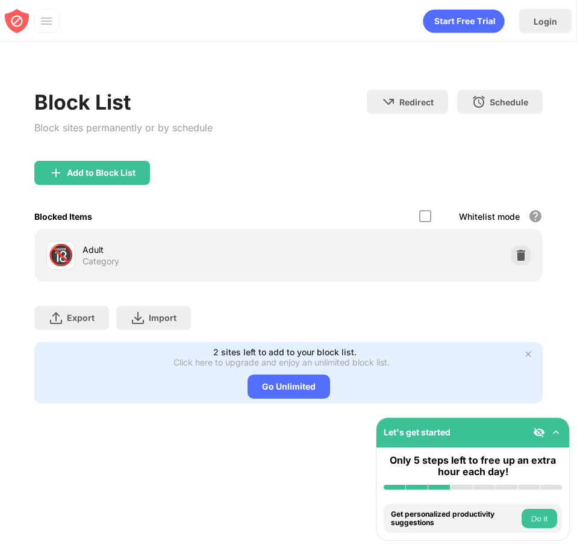 This screenshot has height=548, width=577. What do you see at coordinates (63, 216) in the screenshot?
I see `div: Blocked Items` at bounding box center [63, 216].